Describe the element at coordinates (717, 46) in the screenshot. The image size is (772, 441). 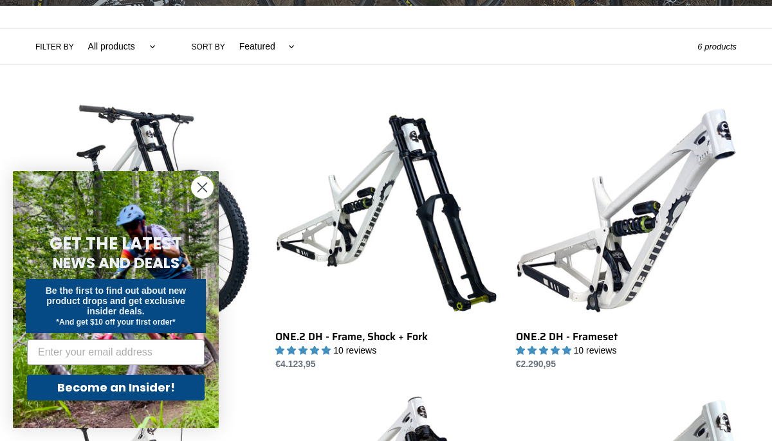
I see `span: 6 products` at that location.